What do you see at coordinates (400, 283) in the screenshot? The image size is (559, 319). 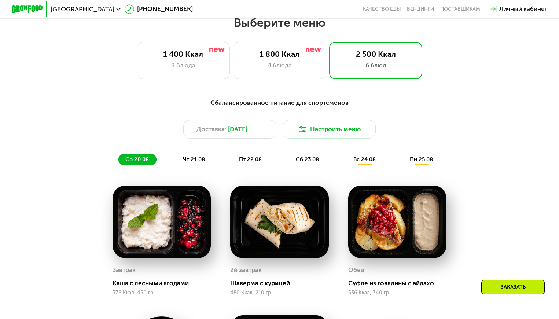 I see `div: Суфле из говядины с айдахо` at bounding box center [400, 283].